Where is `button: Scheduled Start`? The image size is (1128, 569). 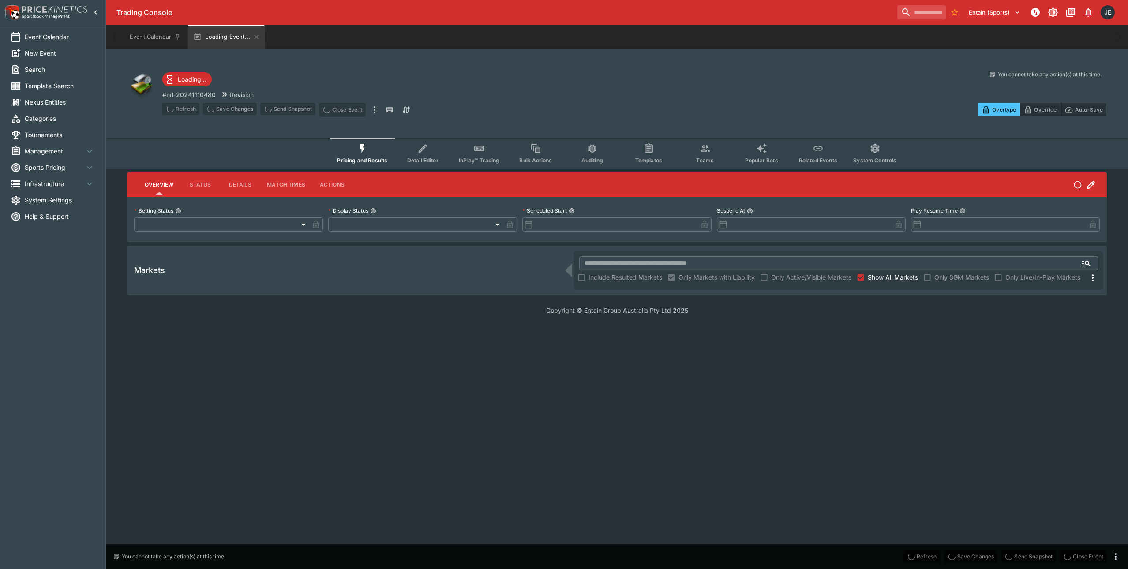 button: Scheduled Start is located at coordinates (572, 211).